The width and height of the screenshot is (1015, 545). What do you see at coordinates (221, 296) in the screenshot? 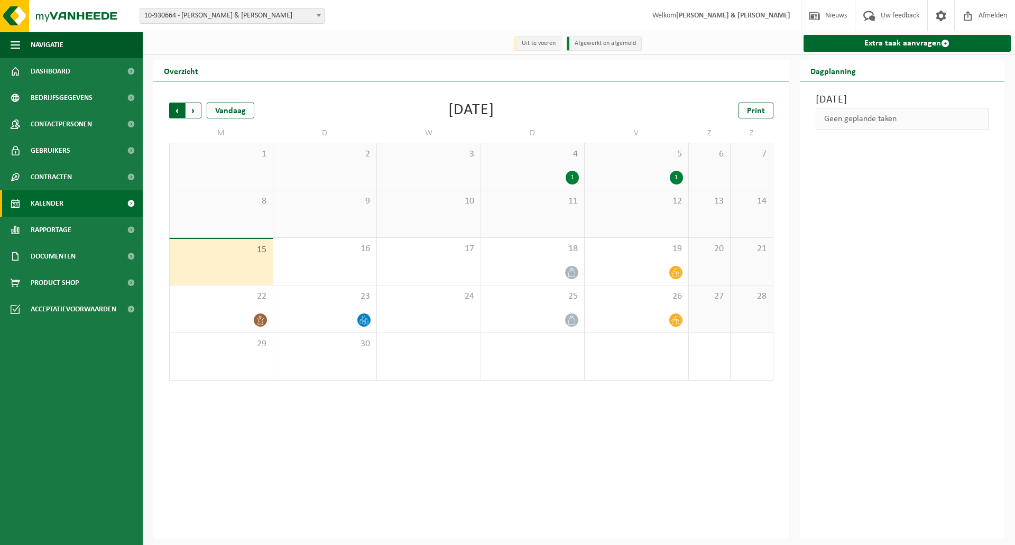
I see `span: 22` at bounding box center [221, 296].